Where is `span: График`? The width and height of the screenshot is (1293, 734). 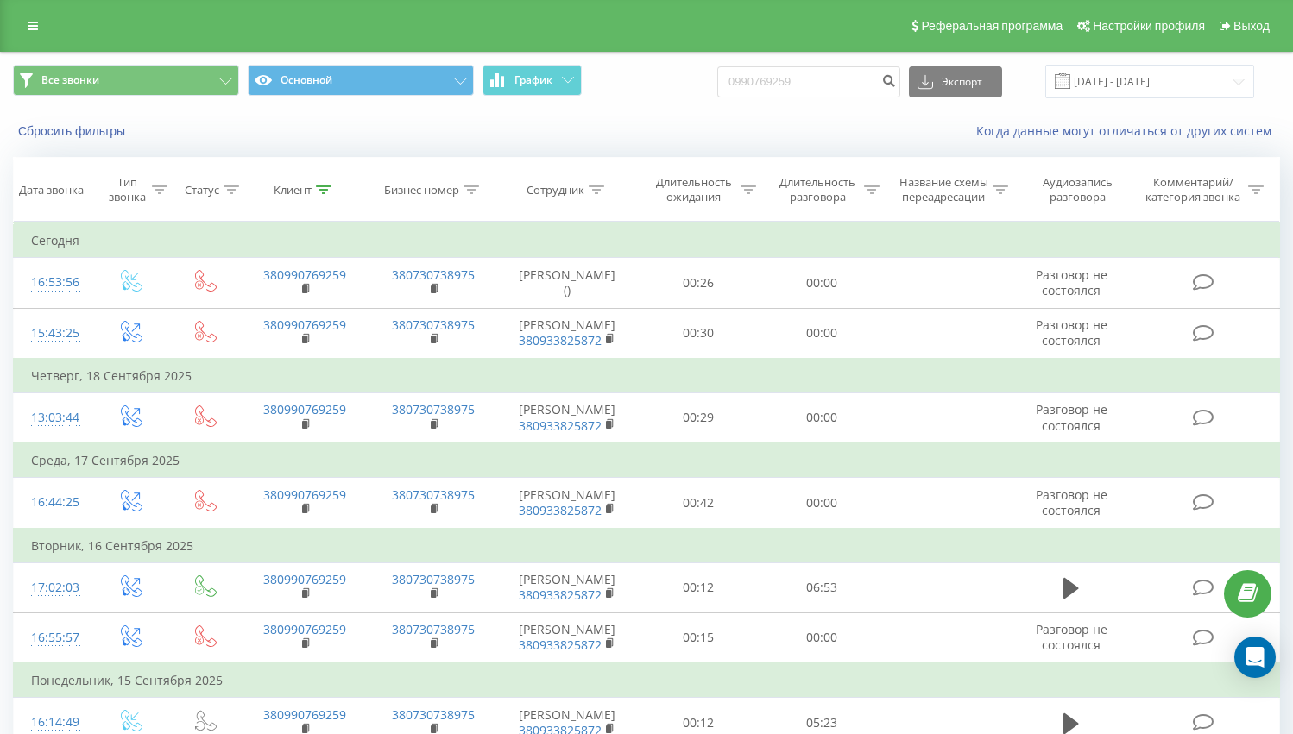
span: График is located at coordinates (533, 80).